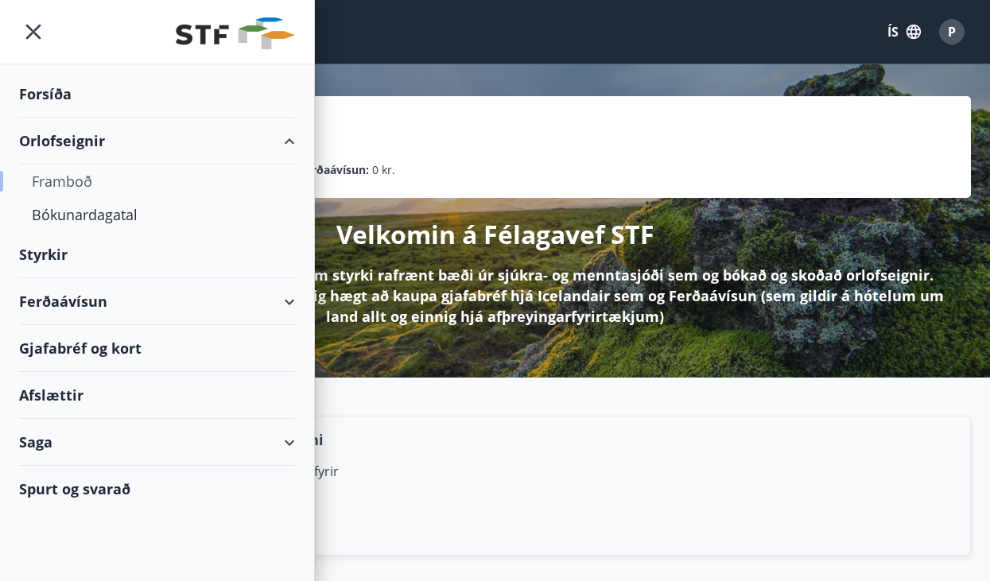 This screenshot has width=990, height=581. I want to click on div: Saga, so click(157, 442).